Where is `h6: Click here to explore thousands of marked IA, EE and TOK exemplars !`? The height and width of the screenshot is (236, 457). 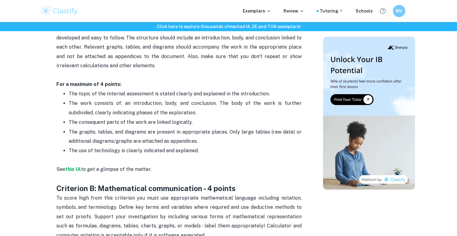 h6: Click here to explore thousands of marked IA, EE and TOK exemplars ! is located at coordinates (228, 27).